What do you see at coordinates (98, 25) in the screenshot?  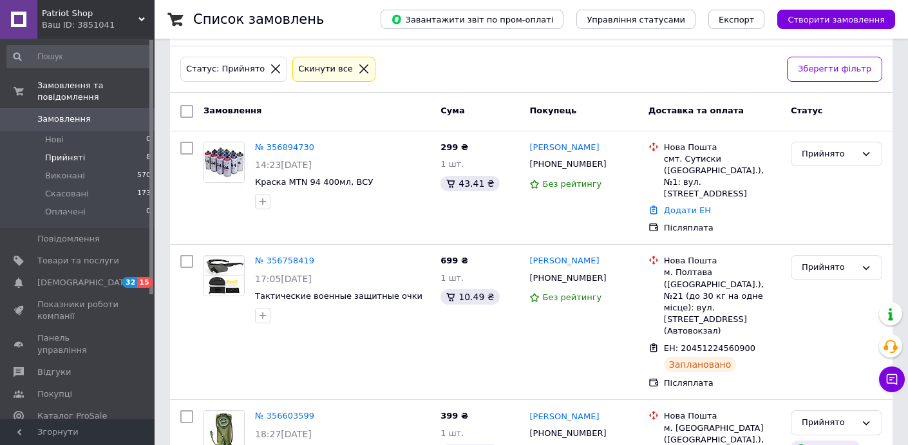 I see `div: Ваш ID: 3851041` at bounding box center [98, 25].